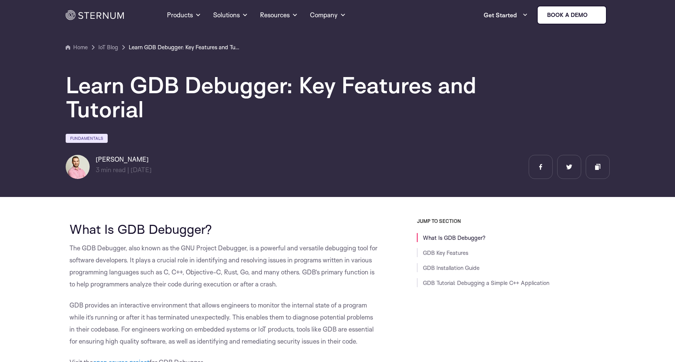 The height and width of the screenshot is (362, 675). I want to click on p: GDB provides an interactive environment that allows engineers to monitor the internal state of a ..., so click(225, 323).